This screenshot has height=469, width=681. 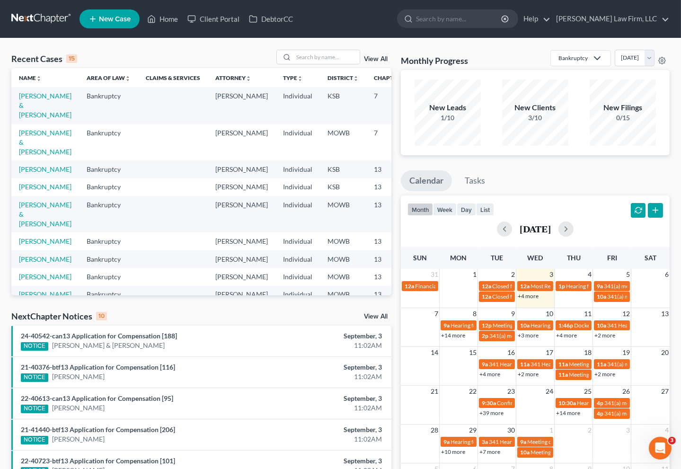 I want to click on a: 22-40613-can13 Application for Compensation [95], so click(x=97, y=398).